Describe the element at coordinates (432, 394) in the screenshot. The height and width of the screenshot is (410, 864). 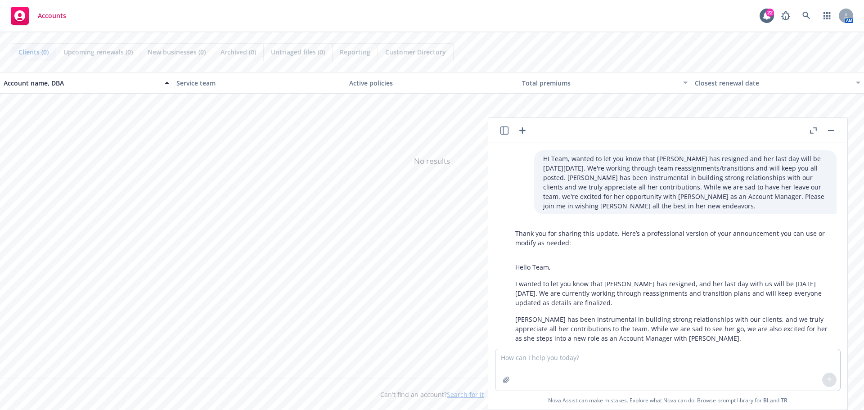
I see `span: Can't find an account?` at that location.